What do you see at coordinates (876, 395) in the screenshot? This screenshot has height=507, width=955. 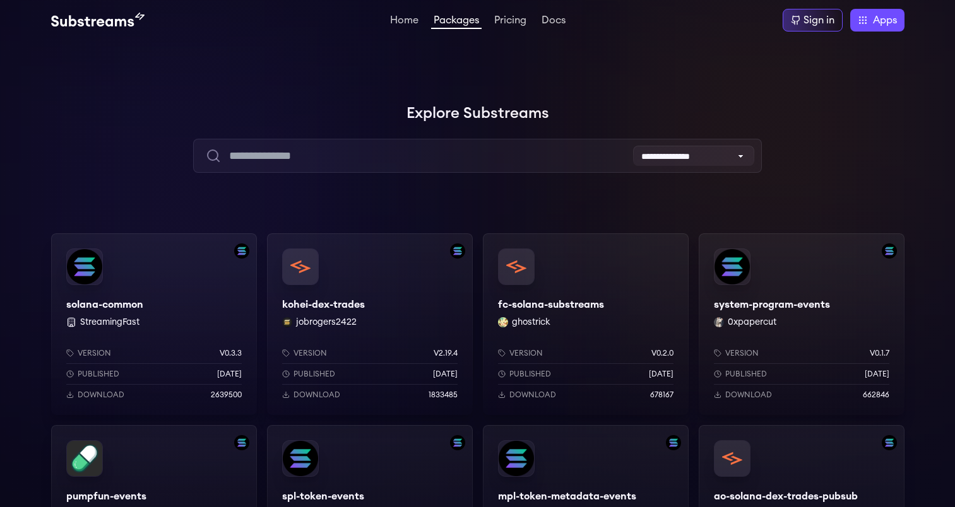 I see `p: 662846` at bounding box center [876, 395].